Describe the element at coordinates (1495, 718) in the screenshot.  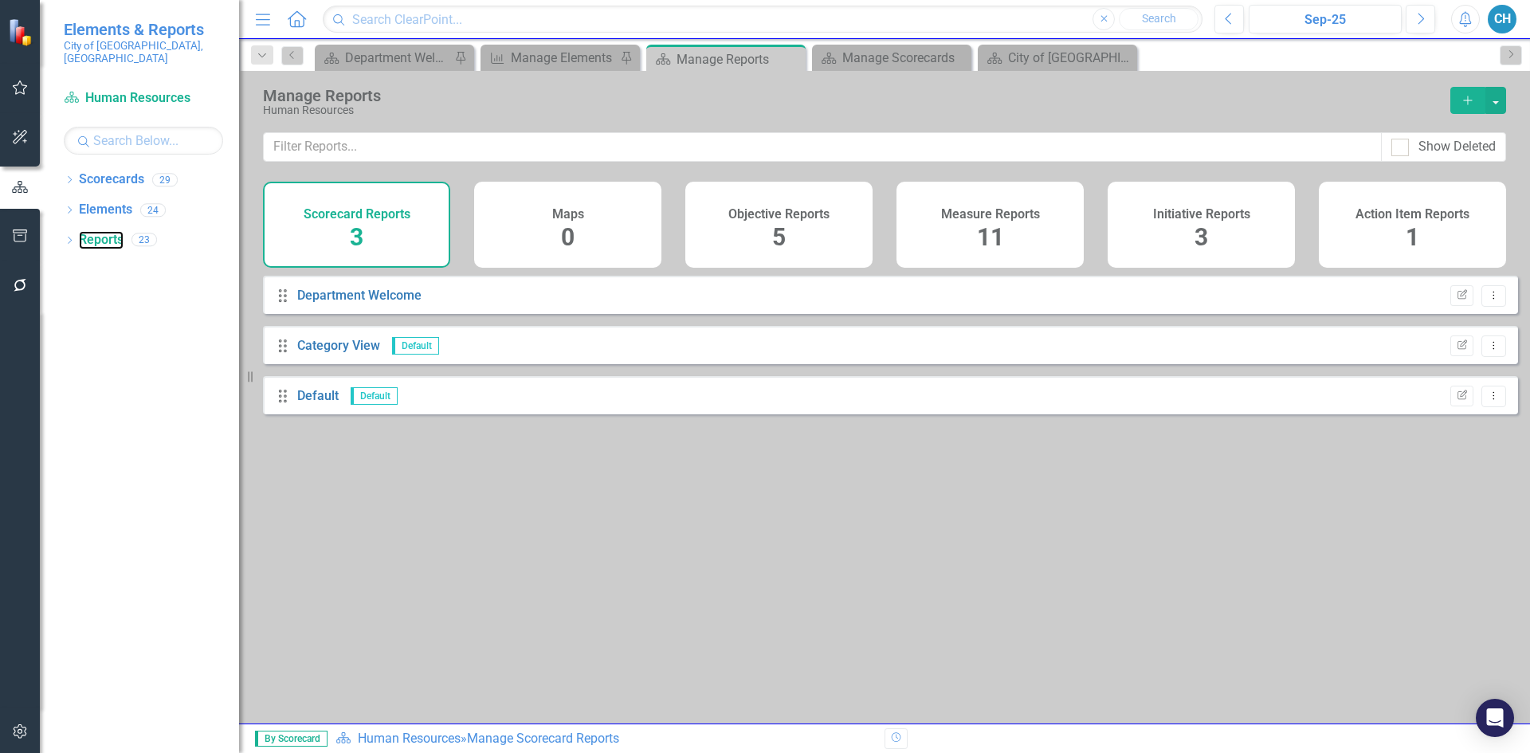
I see `div: Open Intercom Messenger` at that location.